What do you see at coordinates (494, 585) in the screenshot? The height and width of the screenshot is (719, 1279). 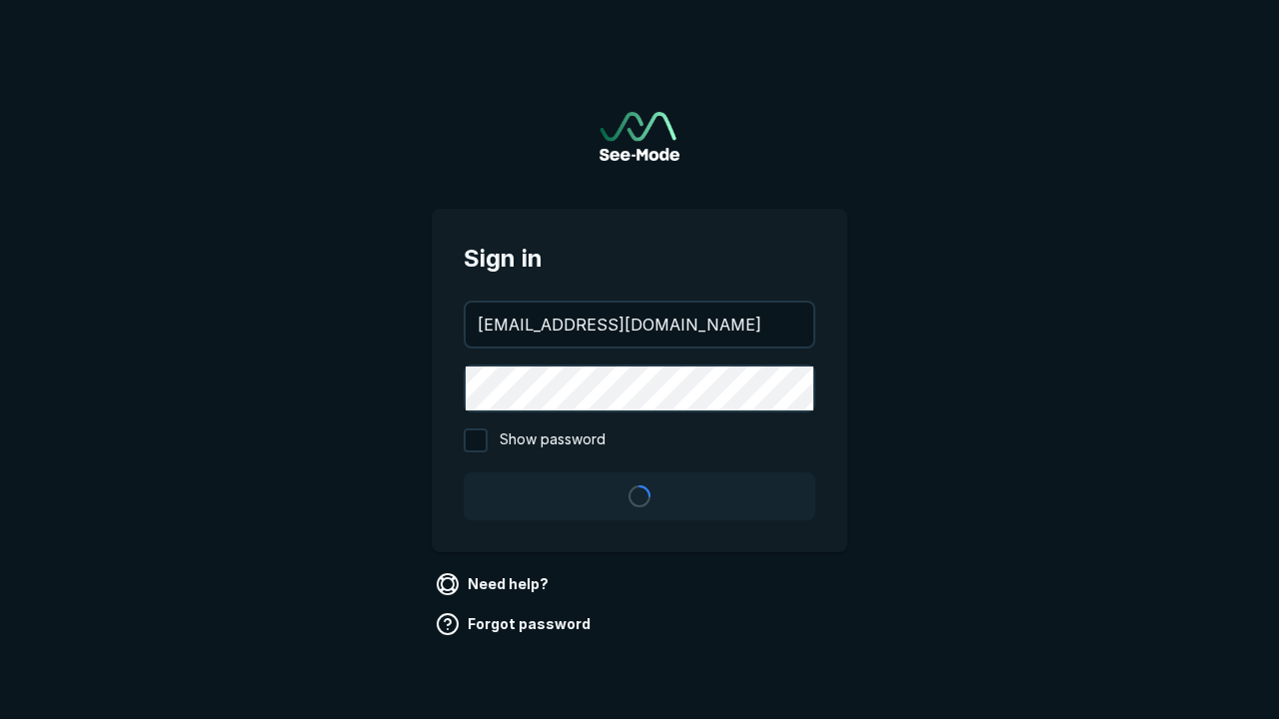 I see `a: Need help?` at bounding box center [494, 585].